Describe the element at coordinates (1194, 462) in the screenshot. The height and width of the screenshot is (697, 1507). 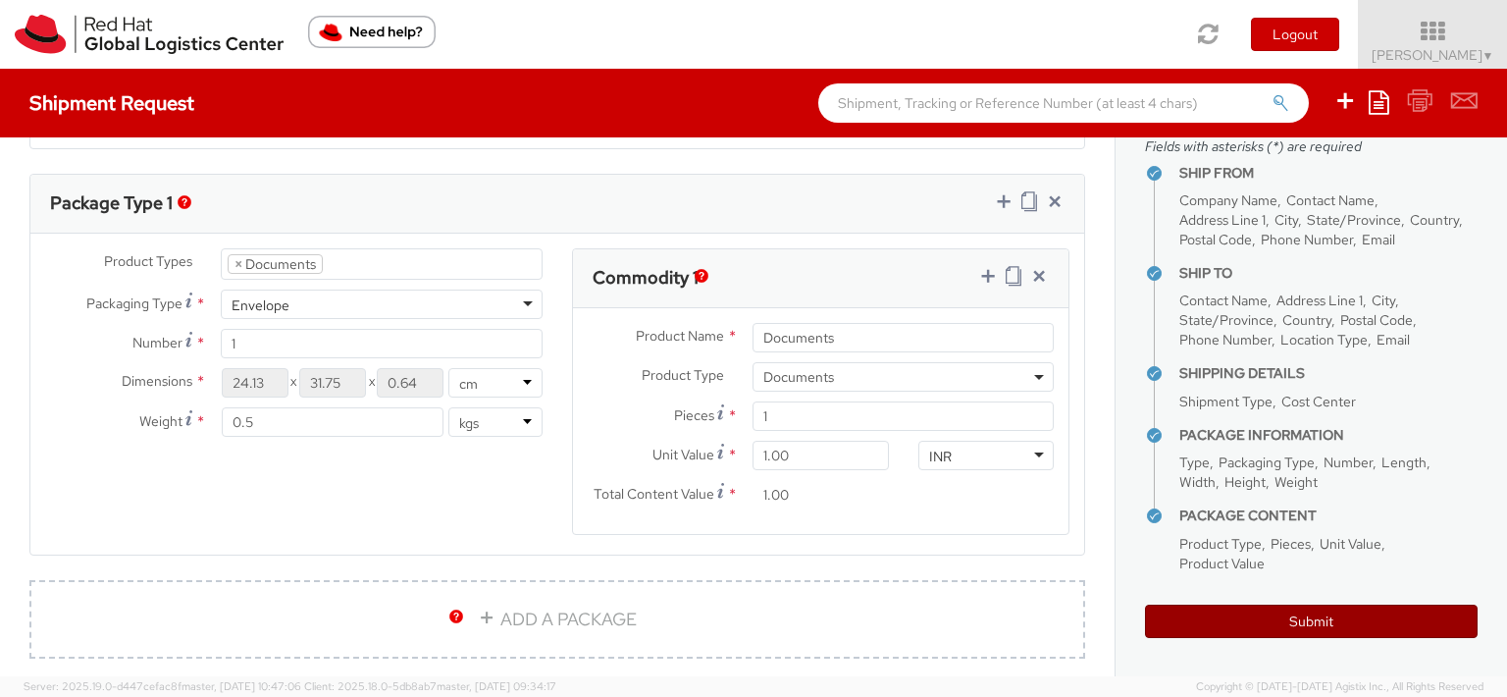
I see `span: Type` at that location.